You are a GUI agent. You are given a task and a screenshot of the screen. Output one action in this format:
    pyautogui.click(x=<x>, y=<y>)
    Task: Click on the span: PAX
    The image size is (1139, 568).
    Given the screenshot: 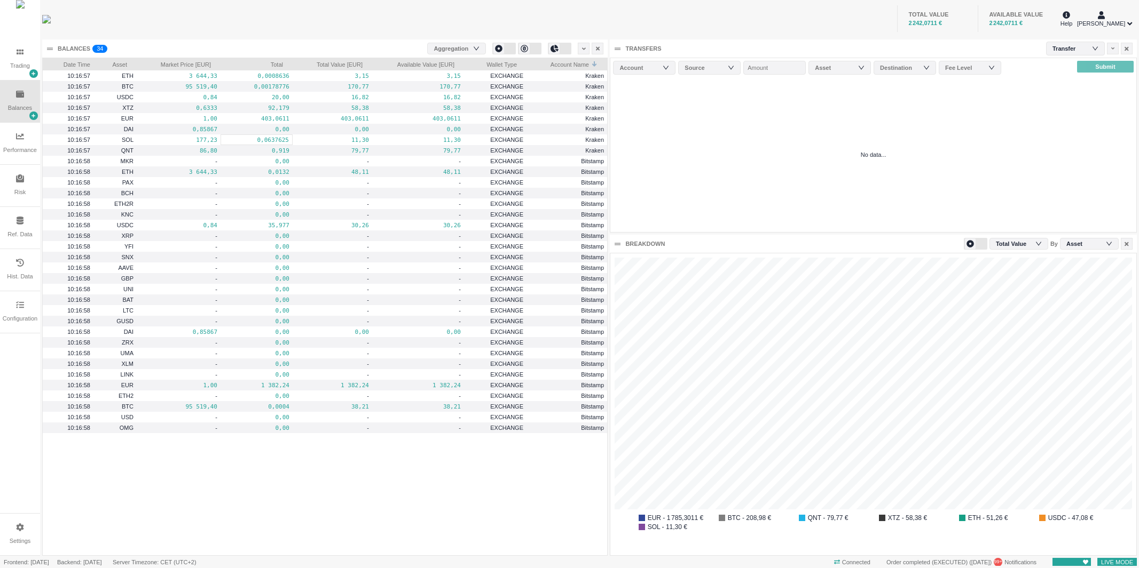 What is the action you would take?
    pyautogui.click(x=128, y=183)
    